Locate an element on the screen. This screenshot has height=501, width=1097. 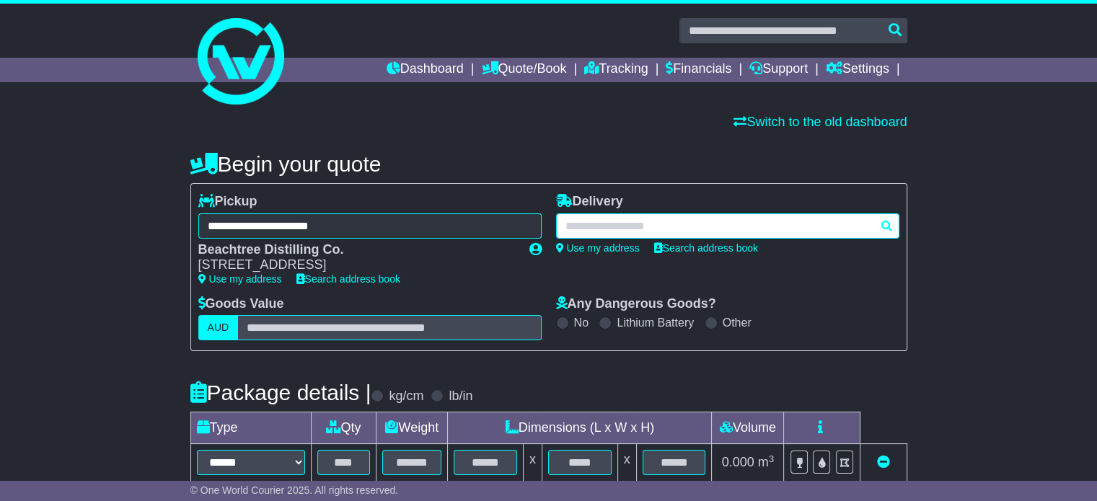
label: No is located at coordinates (581, 322).